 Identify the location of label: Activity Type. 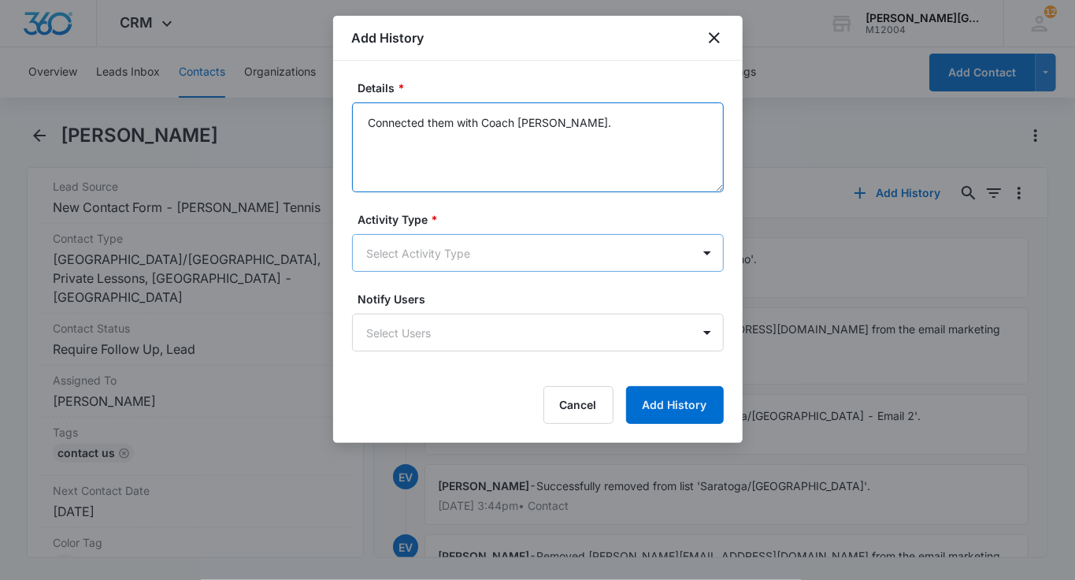
(544, 219).